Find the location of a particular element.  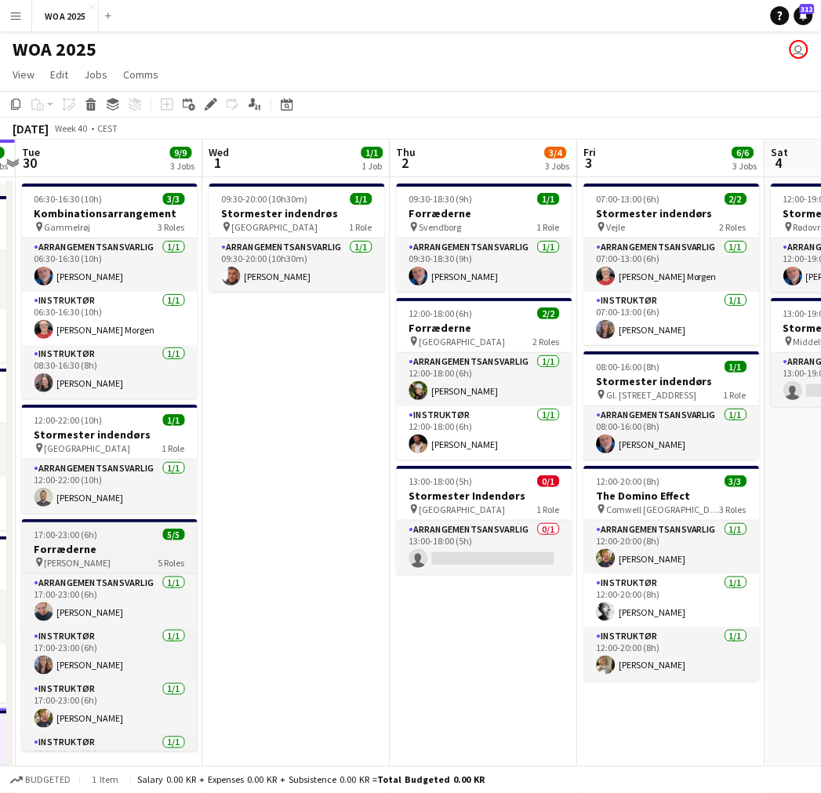

span: 09:30-20:00 (10h30m) is located at coordinates (265, 198).